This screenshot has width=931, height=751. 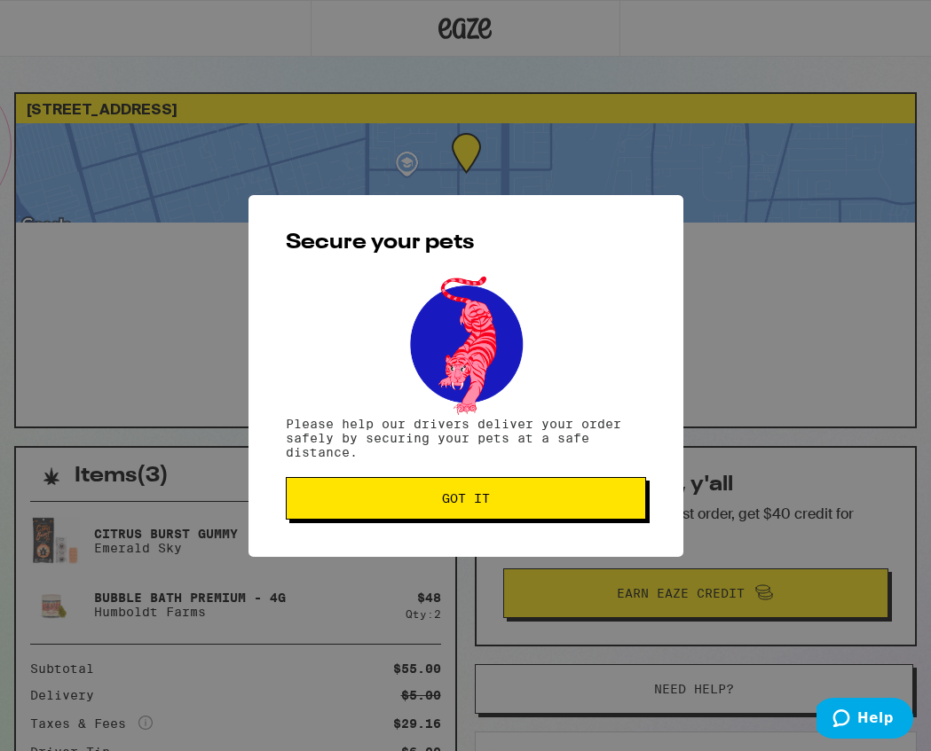 I want to click on button: Got it, so click(x=466, y=499).